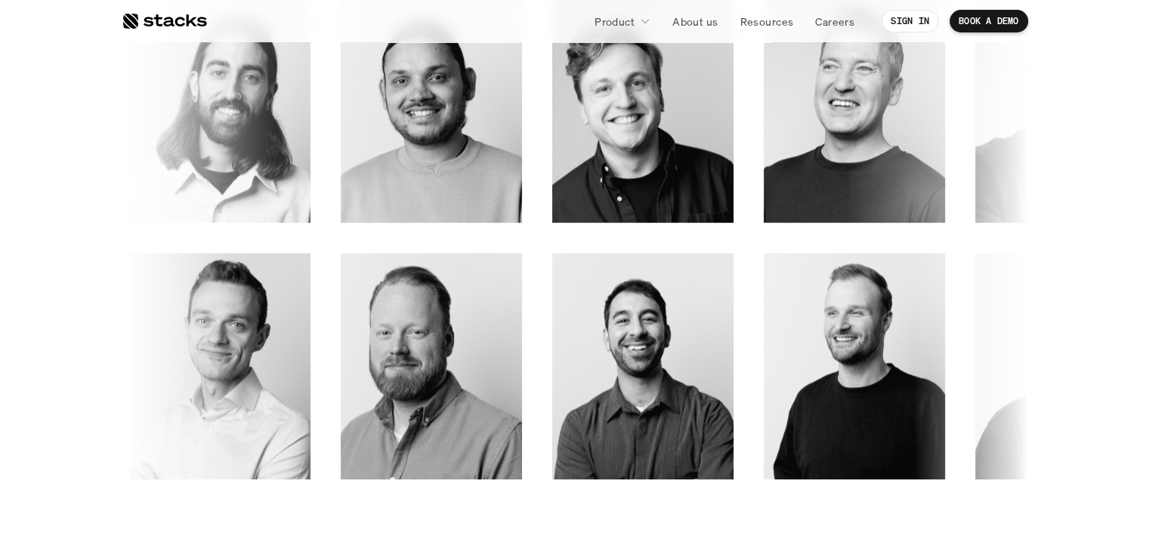  What do you see at coordinates (909, 21) in the screenshot?
I see `a: SIGN IN` at bounding box center [909, 21].